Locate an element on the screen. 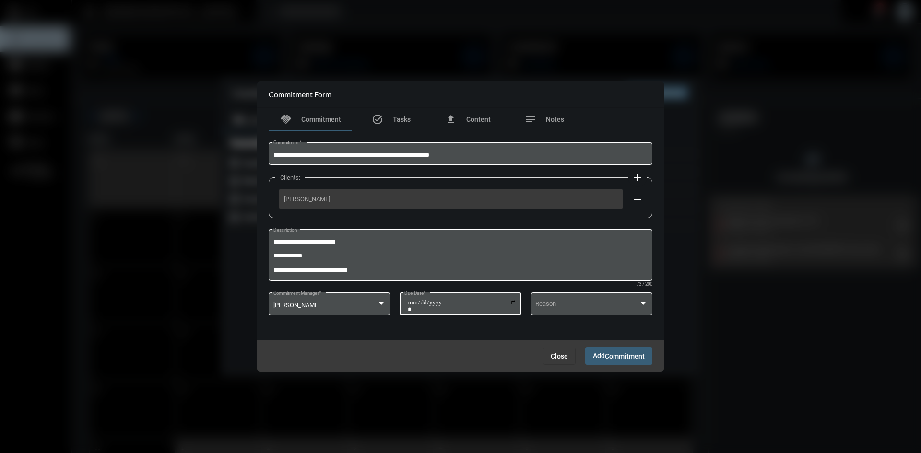 This screenshot has height=453, width=921. mat-icon: task_alt is located at coordinates (378, 119).